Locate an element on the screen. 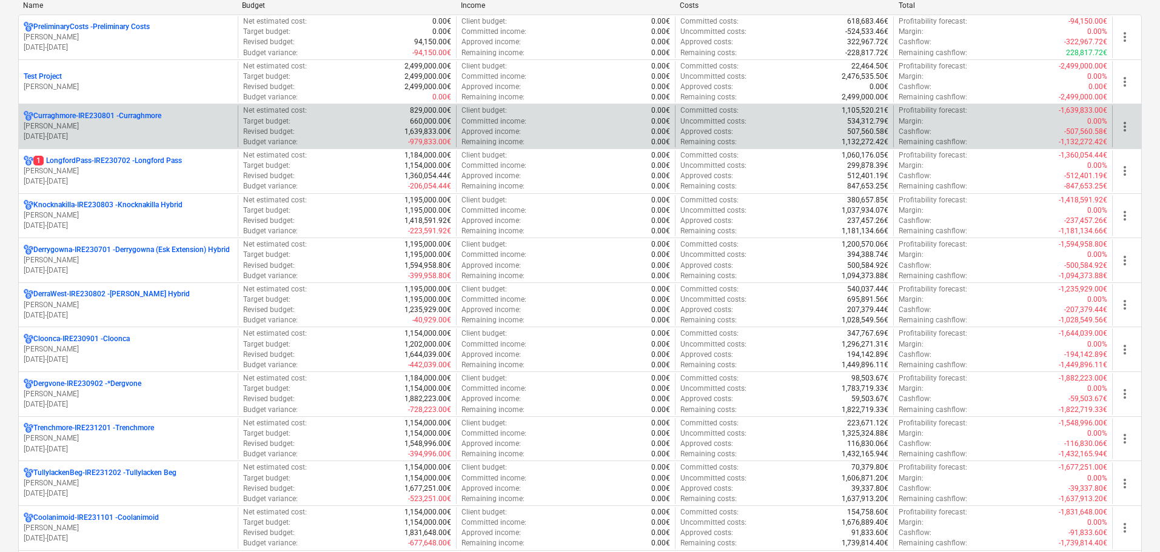 The width and height of the screenshot is (1160, 552). p: -1,132,272.42€ is located at coordinates (1083, 142).